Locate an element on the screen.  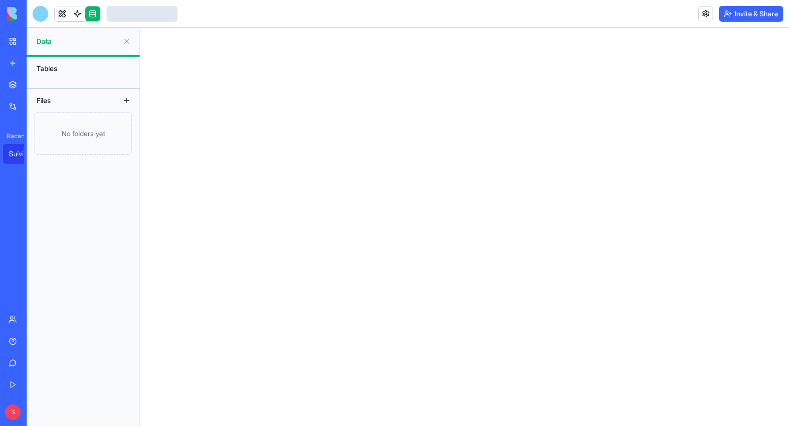
div: No folders yet is located at coordinates (83, 134).